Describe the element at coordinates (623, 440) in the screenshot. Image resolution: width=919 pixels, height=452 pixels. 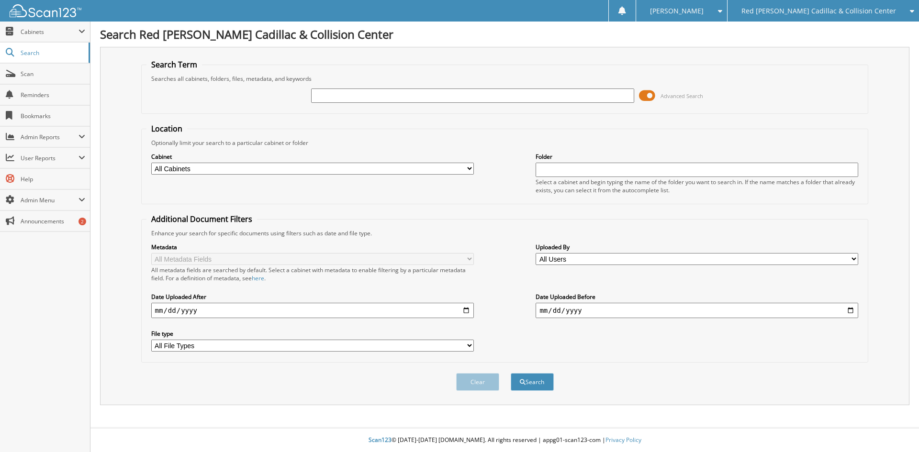
I see `a: Privacy Policy` at that location.